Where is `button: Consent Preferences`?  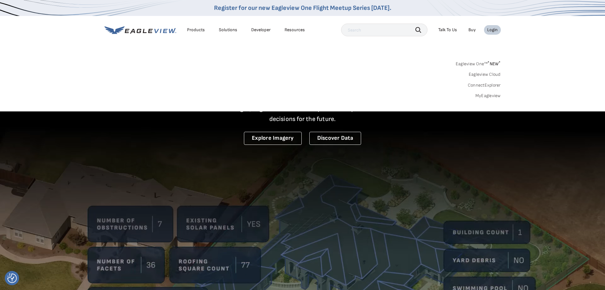 button: Consent Preferences is located at coordinates (12, 278).